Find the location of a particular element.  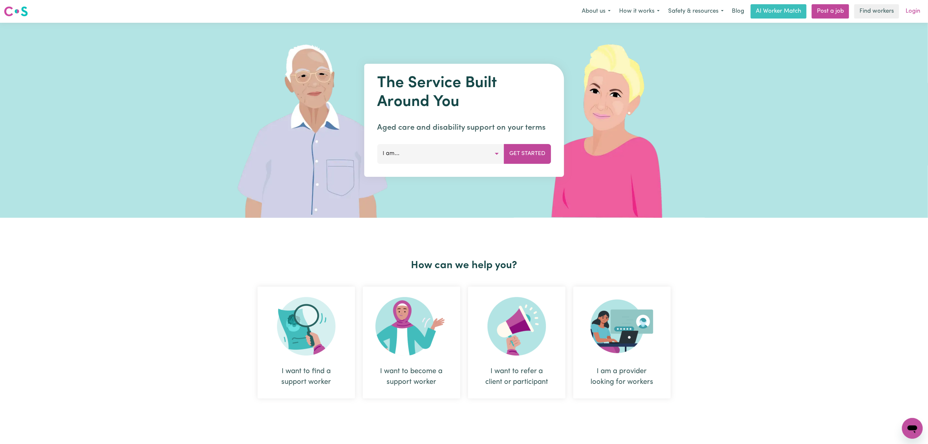

img: Careseekers logo is located at coordinates (16, 11).